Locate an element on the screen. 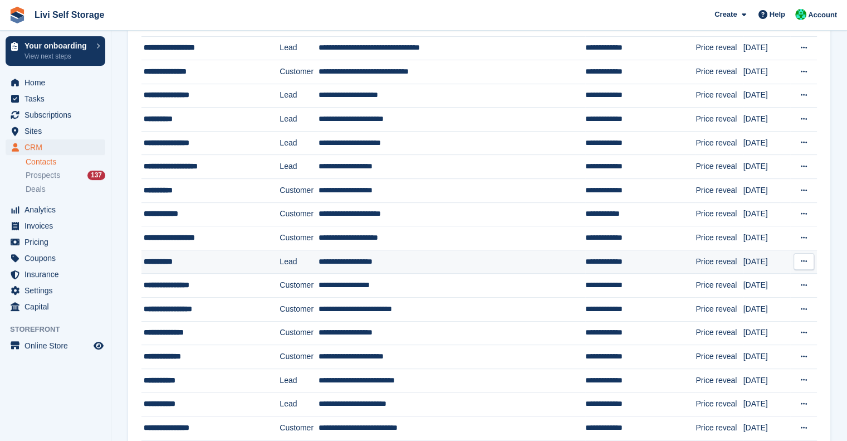 This screenshot has width=847, height=441. span: Insurance is located at coordinates (58, 274).